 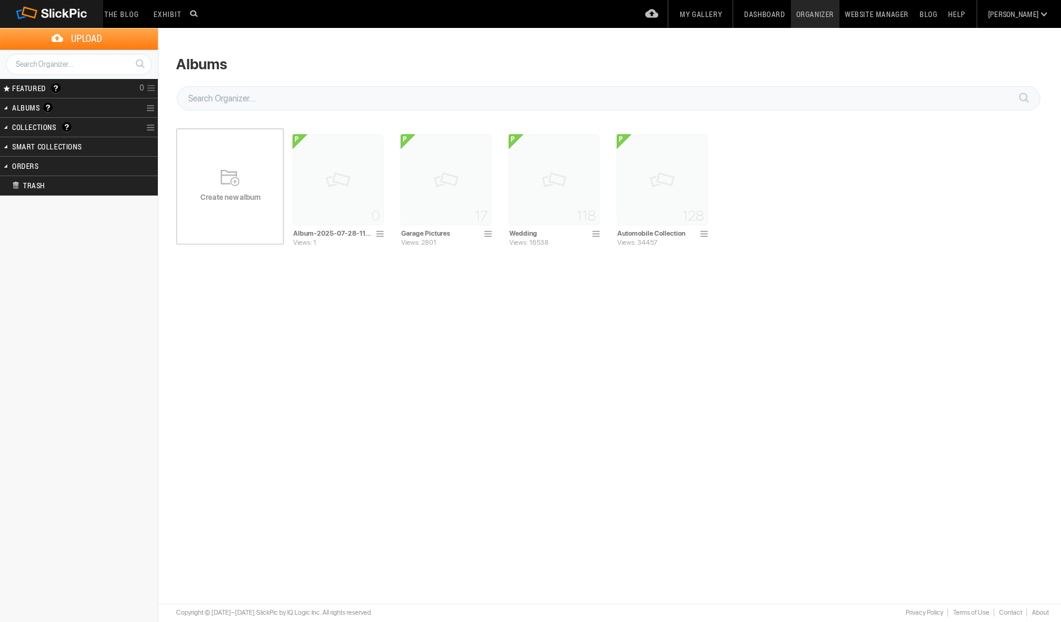 I want to click on input: Garage Pictures, so click(x=441, y=233).